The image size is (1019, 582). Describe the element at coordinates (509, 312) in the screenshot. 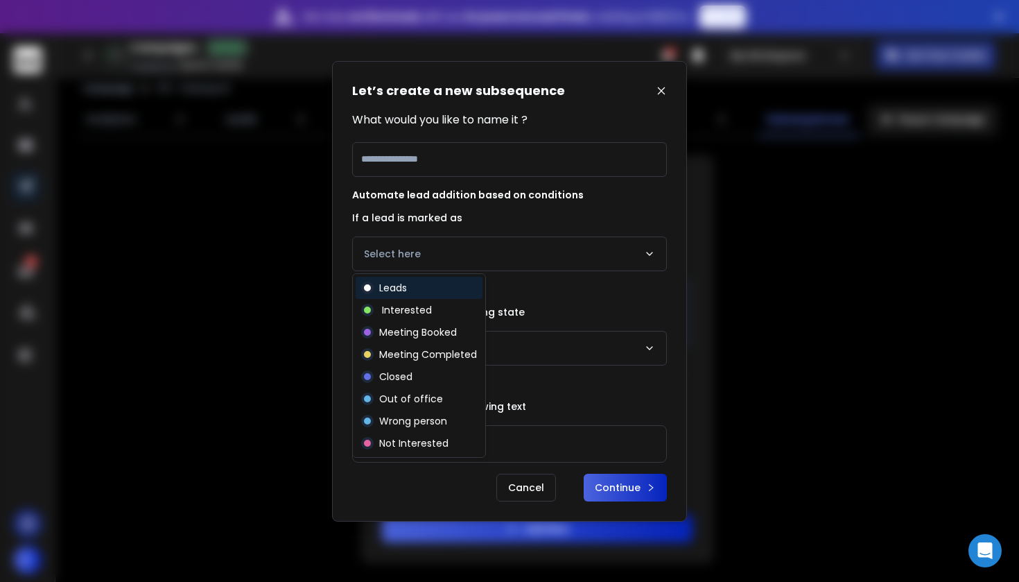

I see `label: If the lead is in the following state` at that location.